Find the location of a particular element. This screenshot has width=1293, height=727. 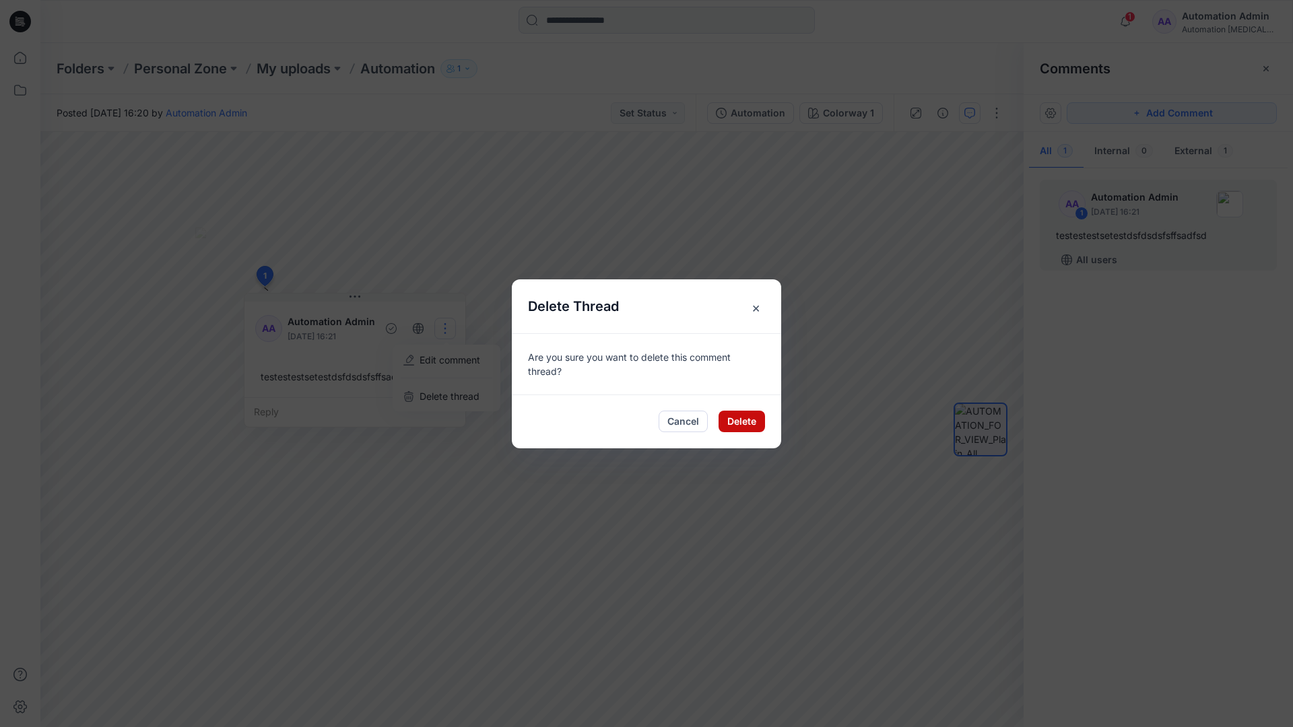

h5: Delete Thread is located at coordinates (573, 306).